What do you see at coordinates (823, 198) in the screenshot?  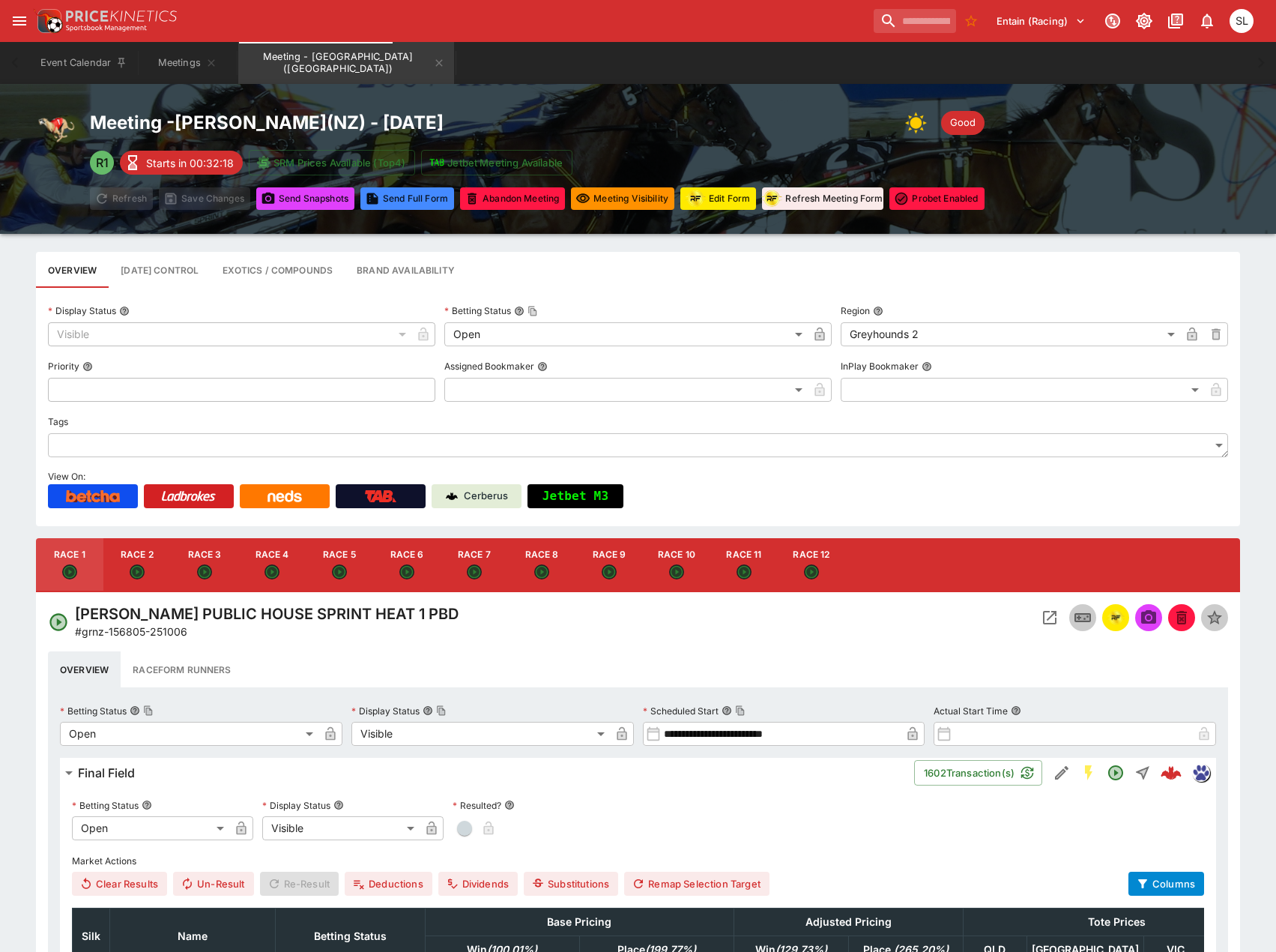 I see `button: Refresh Meeting Form` at bounding box center [823, 198].